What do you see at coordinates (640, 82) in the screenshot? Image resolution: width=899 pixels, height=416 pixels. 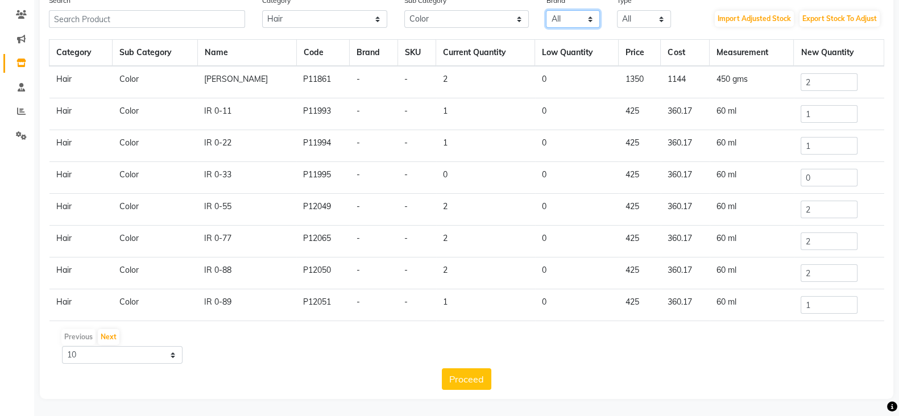 I see `td: 1350` at bounding box center [640, 82].